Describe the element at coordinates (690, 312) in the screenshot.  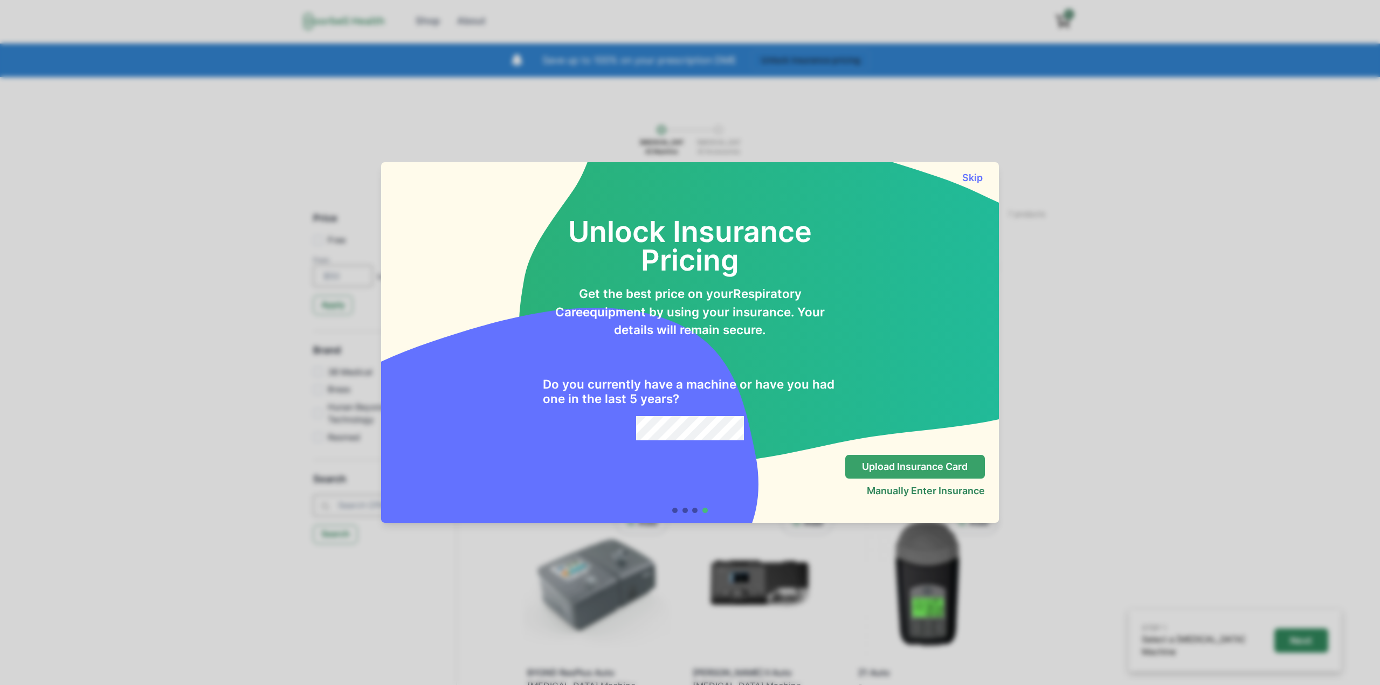
I see `p: Get the best price on your Respiratory Care equipment by using your insurance. Your details will ...` at that location.